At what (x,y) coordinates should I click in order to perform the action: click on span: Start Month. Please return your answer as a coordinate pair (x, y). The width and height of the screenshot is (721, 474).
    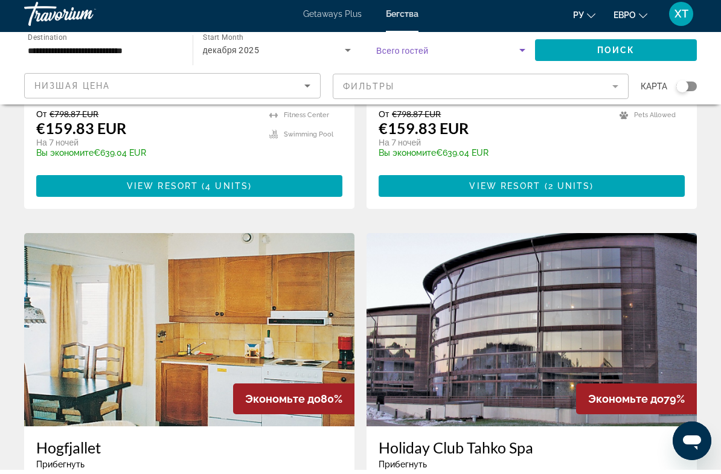
    Looking at the image, I should click on (223, 42).